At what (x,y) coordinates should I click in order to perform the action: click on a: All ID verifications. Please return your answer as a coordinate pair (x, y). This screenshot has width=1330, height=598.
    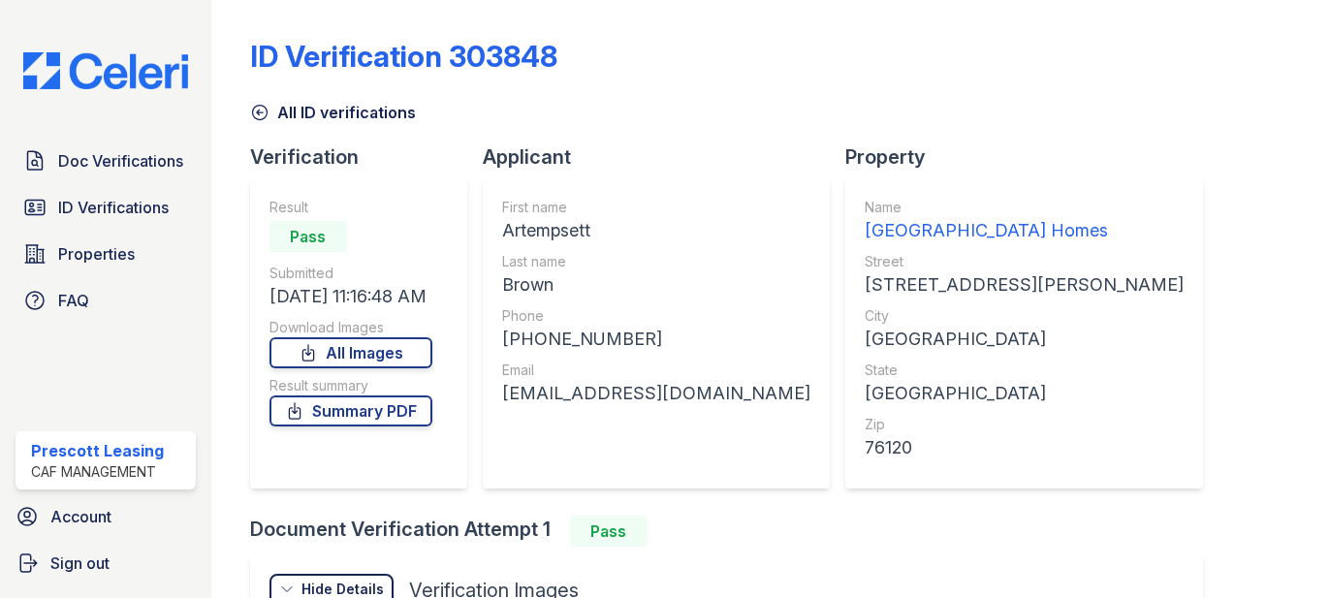
    Looking at the image, I should click on (332, 112).